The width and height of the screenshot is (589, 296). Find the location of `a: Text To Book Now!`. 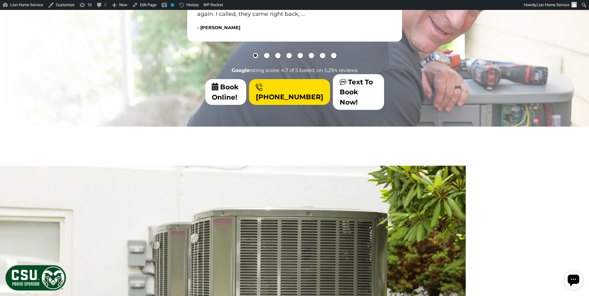

a: Text To Book Now! is located at coordinates (358, 92).